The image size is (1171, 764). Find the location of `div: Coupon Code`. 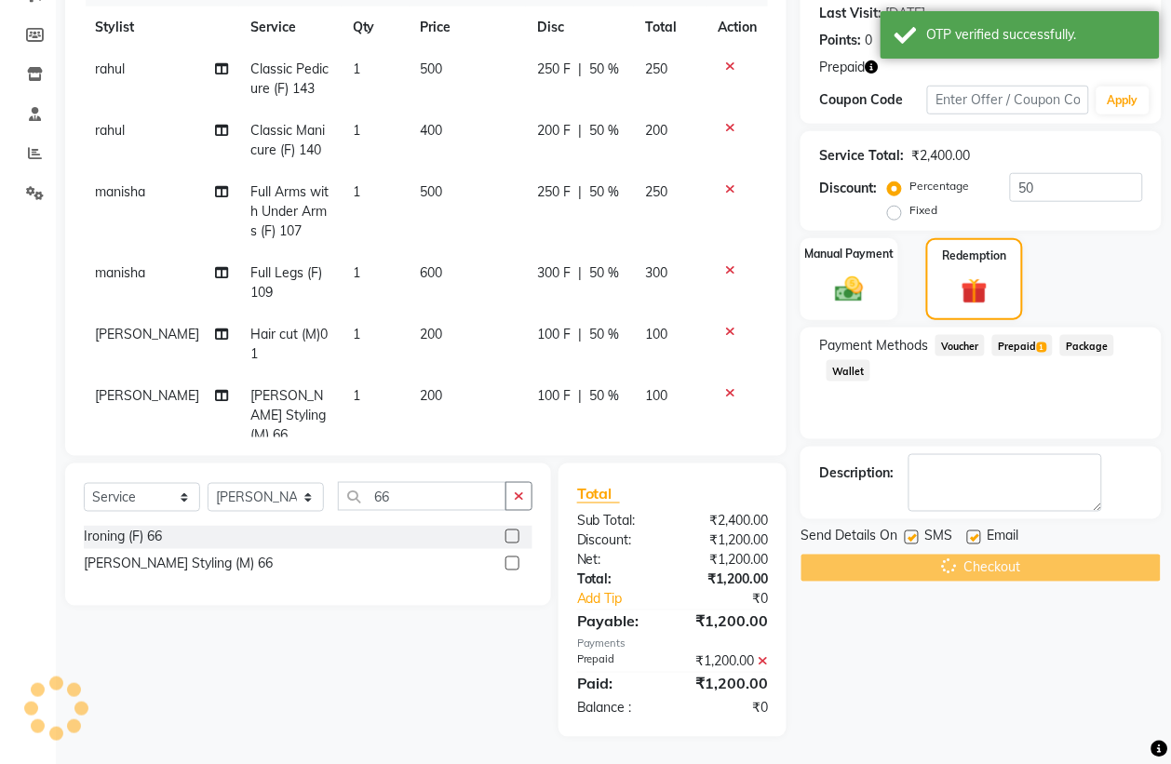

div: Coupon Code is located at coordinates (873, 100).